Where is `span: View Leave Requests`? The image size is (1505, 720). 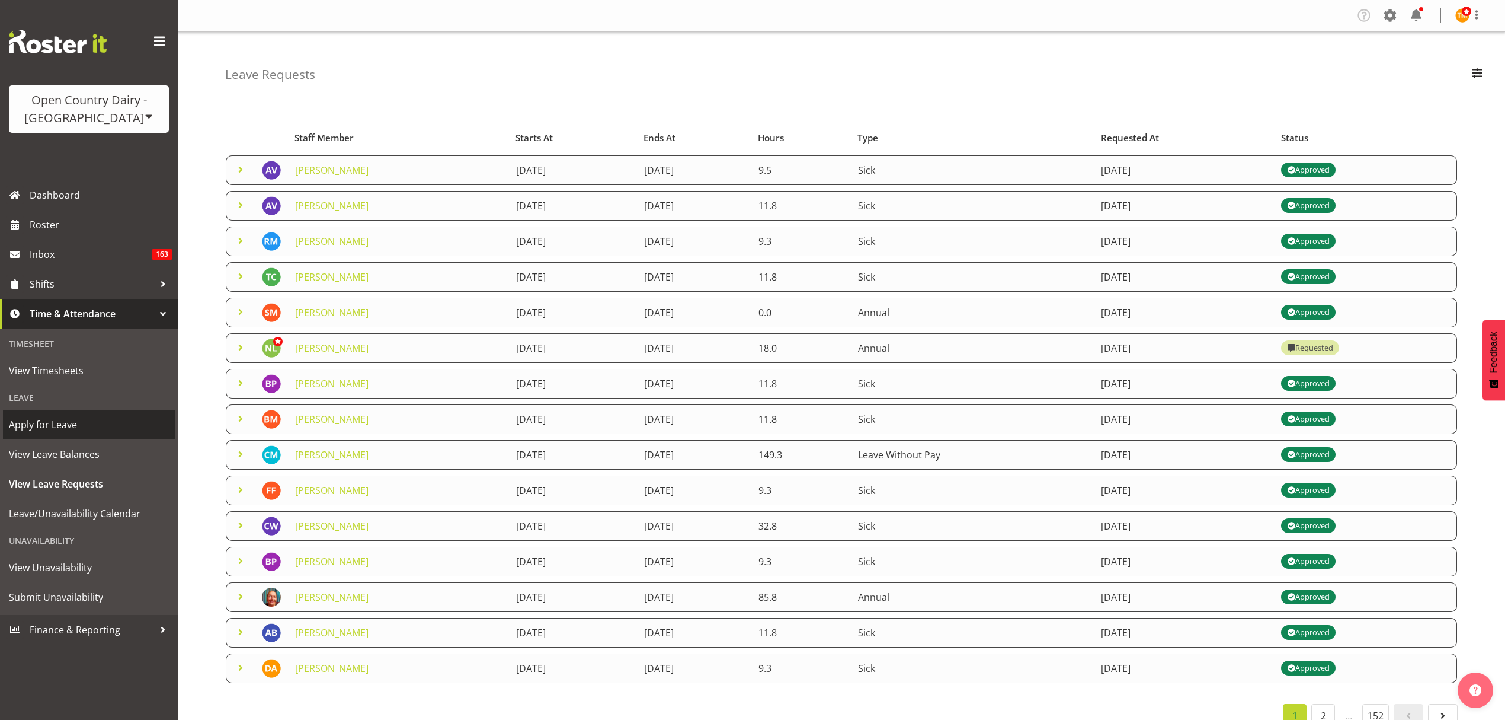
span: View Leave Requests is located at coordinates (89, 484).